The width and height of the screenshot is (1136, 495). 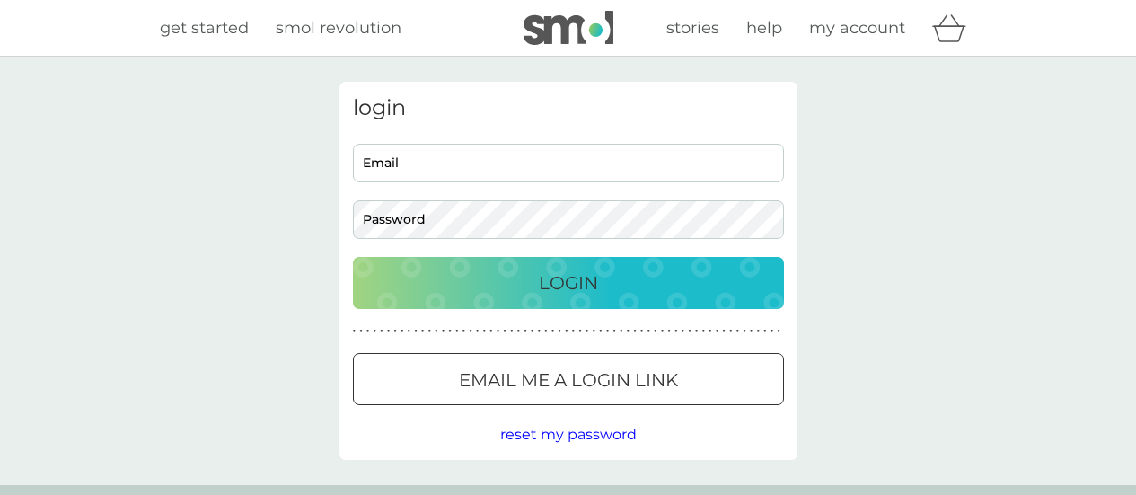 I want to click on button: Email me a login link, so click(x=569, y=379).